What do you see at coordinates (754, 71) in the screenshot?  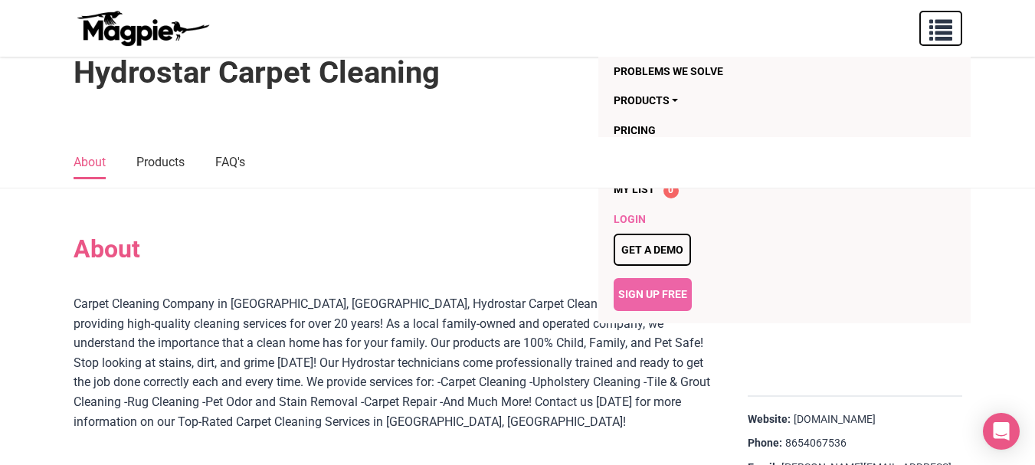 I see `a: Problems we solve` at bounding box center [754, 71].